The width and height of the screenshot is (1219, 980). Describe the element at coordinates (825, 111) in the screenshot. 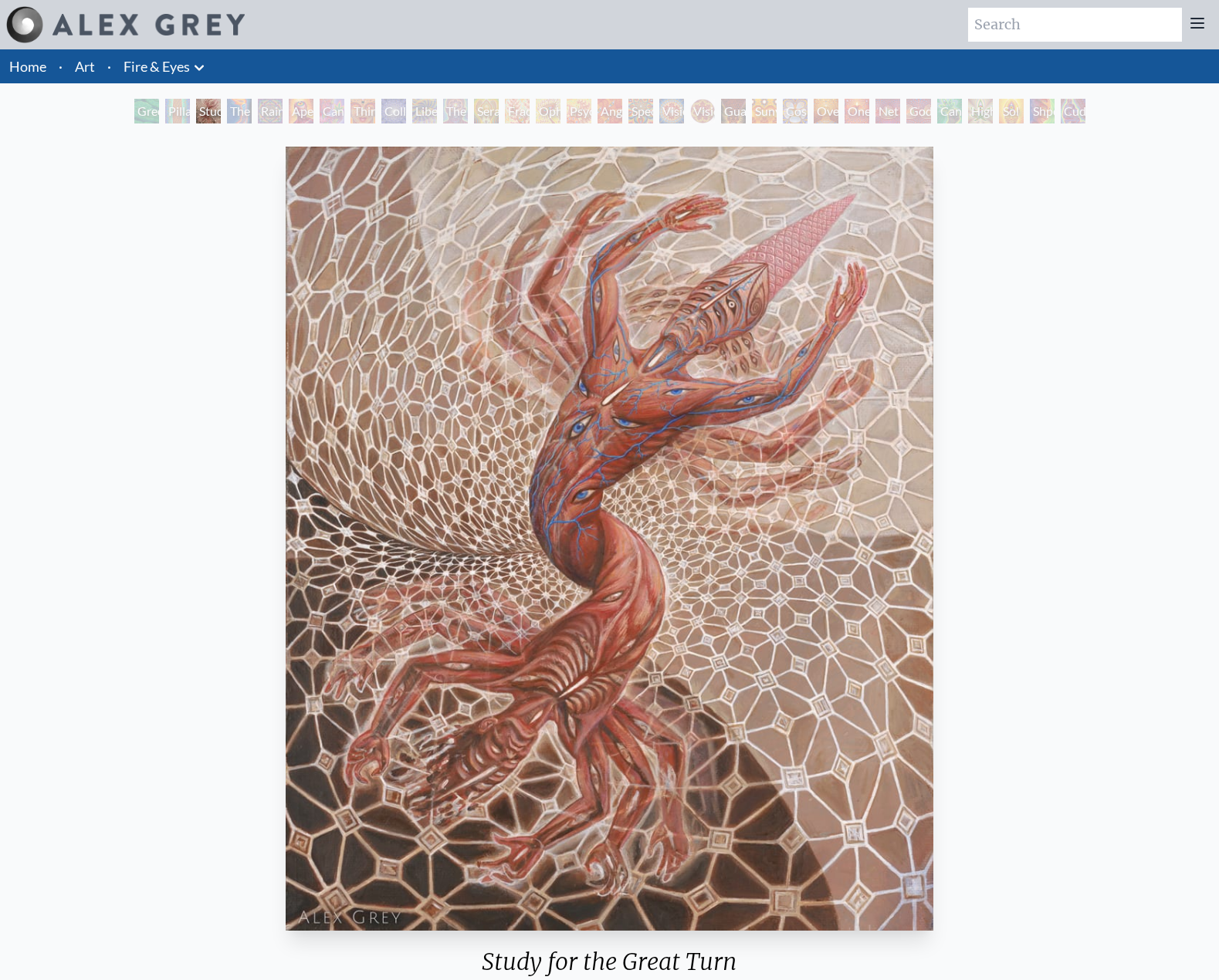

I see `div: Oversoul` at that location.